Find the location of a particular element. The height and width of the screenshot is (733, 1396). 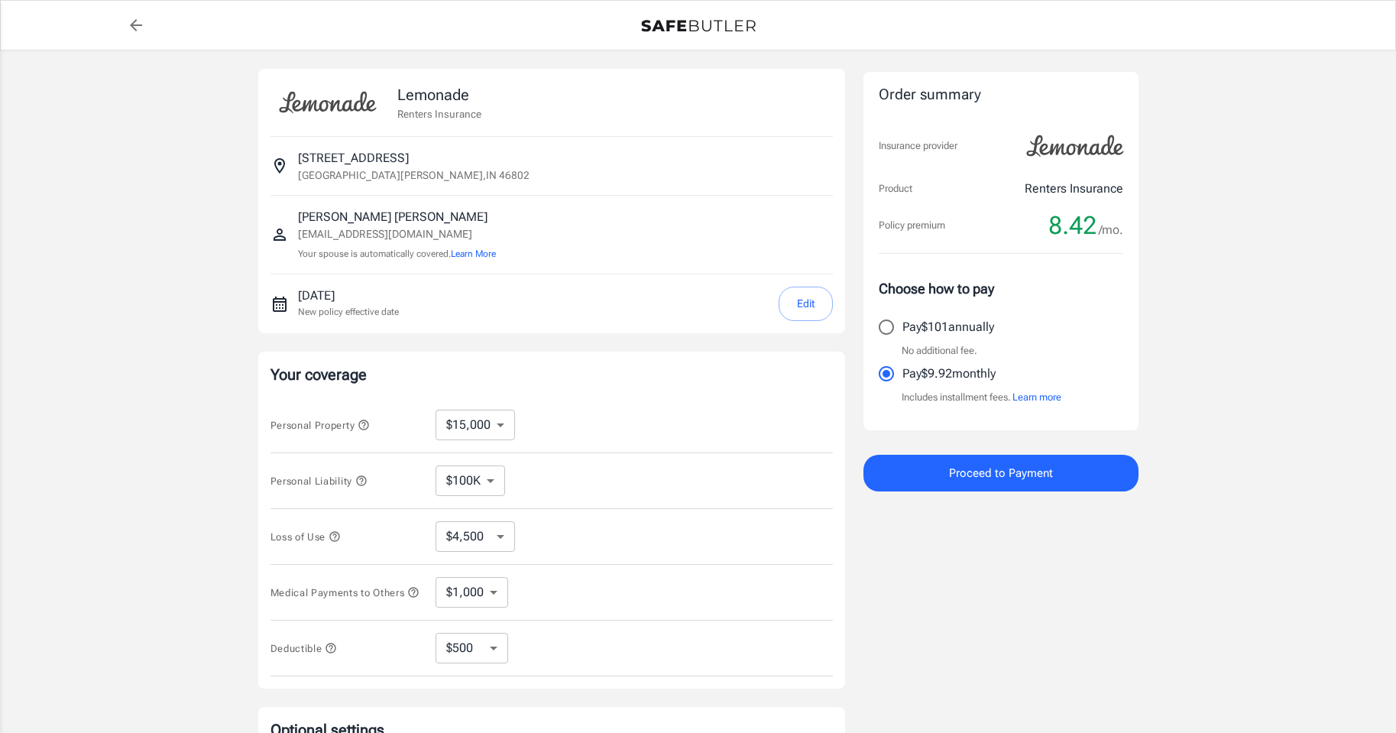

button: Personal Liability is located at coordinates (319, 481).